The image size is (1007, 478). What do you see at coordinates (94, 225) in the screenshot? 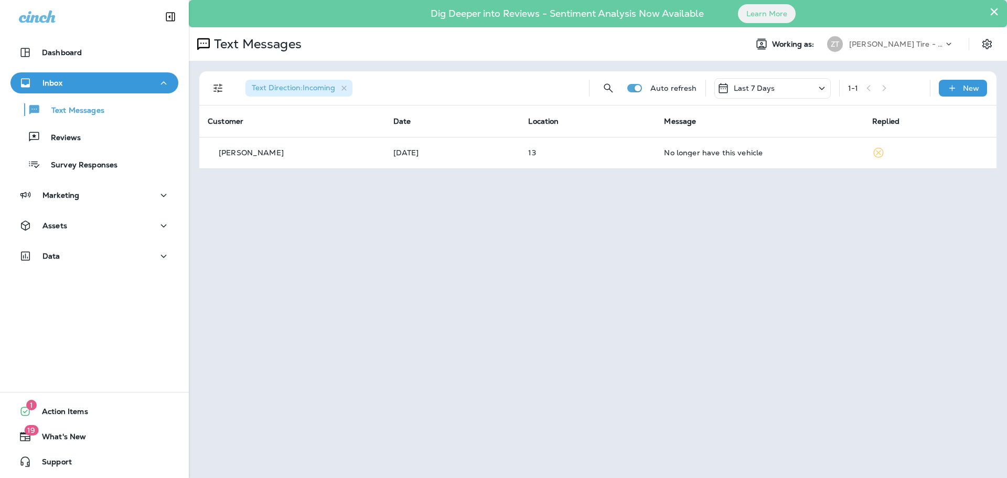
I see `button: Assets` at bounding box center [94, 225].